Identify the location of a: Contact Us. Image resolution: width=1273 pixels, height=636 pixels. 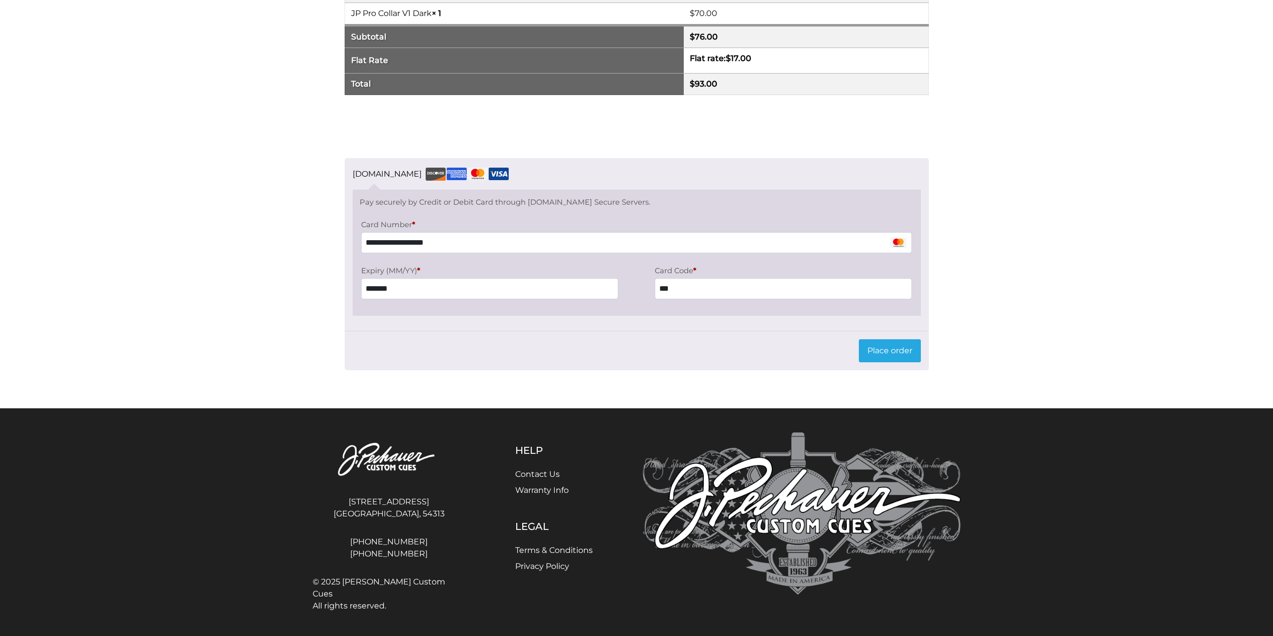
(537, 474).